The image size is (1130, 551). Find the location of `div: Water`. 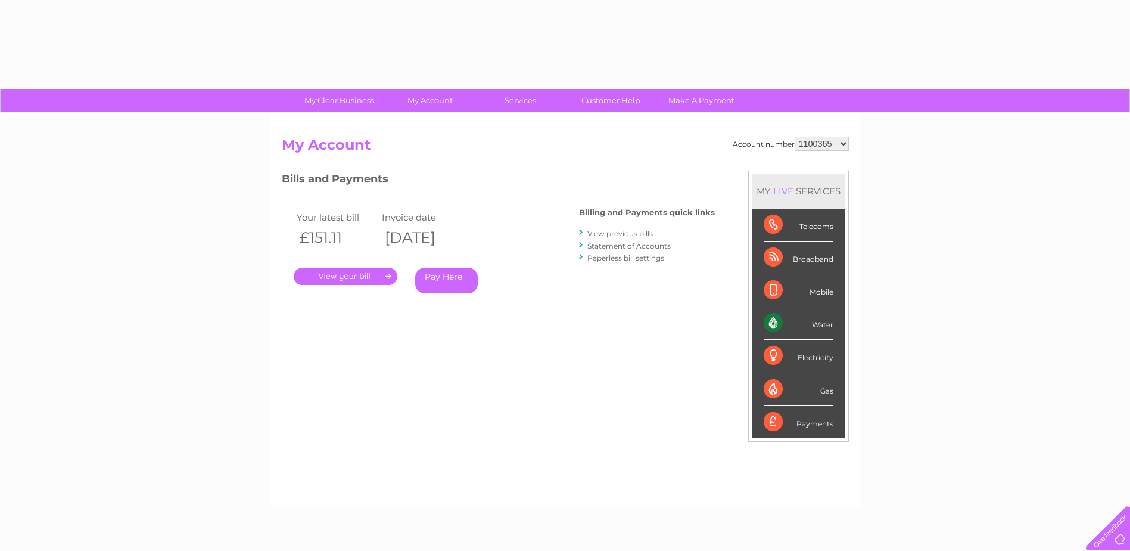

div: Water is located at coordinates (798, 323).